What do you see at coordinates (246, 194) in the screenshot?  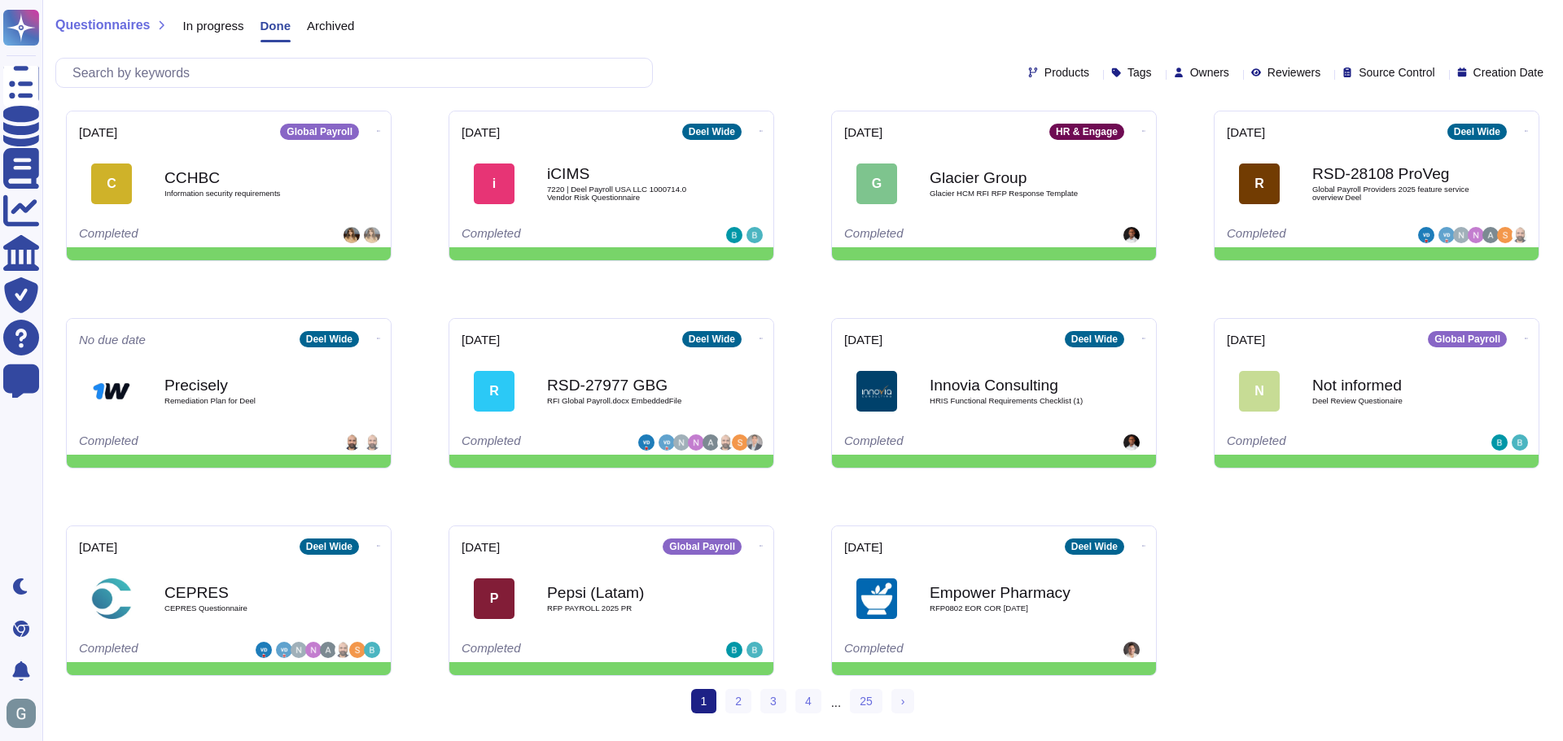 I see `span: Information security requirements` at bounding box center [246, 194].